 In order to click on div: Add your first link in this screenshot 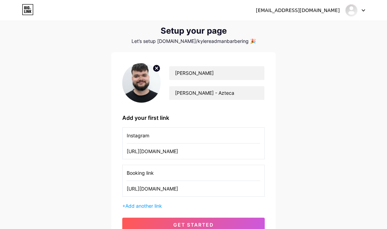, I will do `click(194, 118)`.